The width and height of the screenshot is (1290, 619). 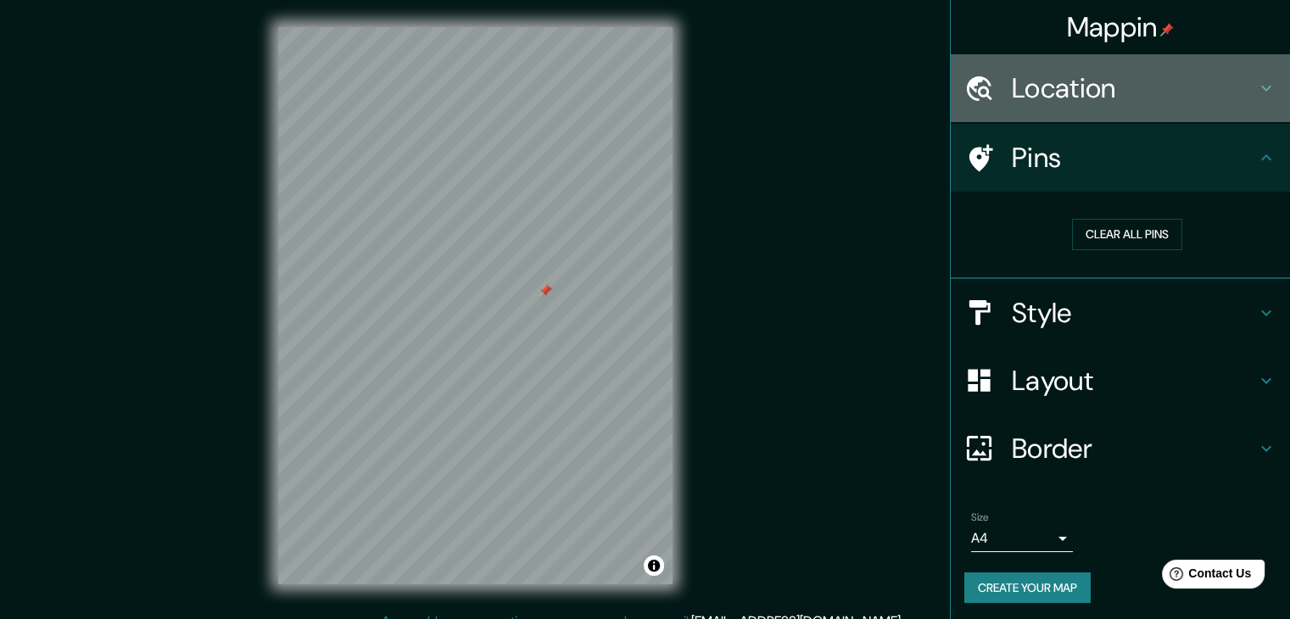 What do you see at coordinates (1120, 27) in the screenshot?
I see `h4: Mappin` at bounding box center [1120, 27].